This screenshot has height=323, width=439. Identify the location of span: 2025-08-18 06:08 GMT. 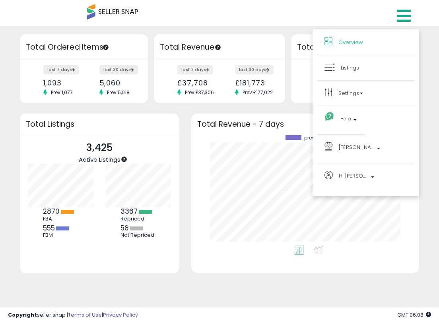
(414, 315).